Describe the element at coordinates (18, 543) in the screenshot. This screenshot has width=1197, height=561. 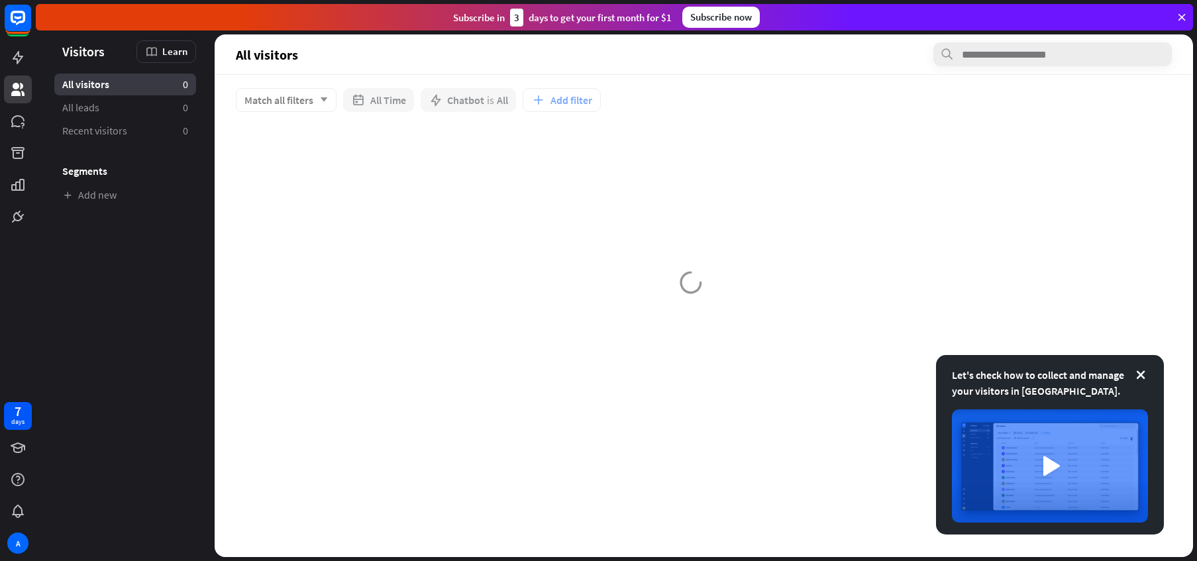
I see `div: A` at that location.